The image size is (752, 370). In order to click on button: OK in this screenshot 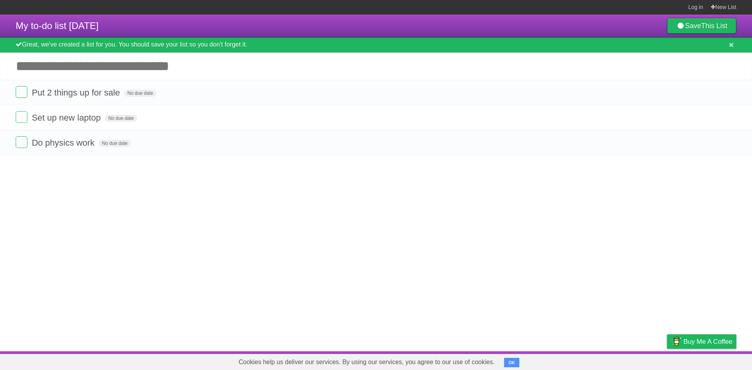, I will do `click(512, 363)`.